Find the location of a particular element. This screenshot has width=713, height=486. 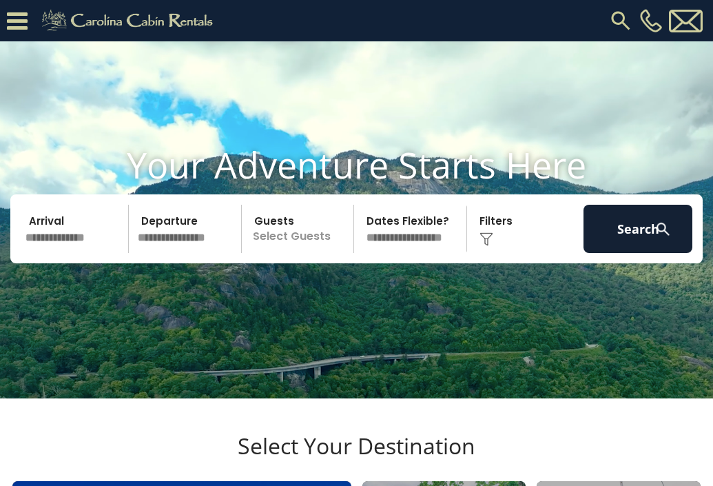

img: search-regular-white.png is located at coordinates (663, 229).